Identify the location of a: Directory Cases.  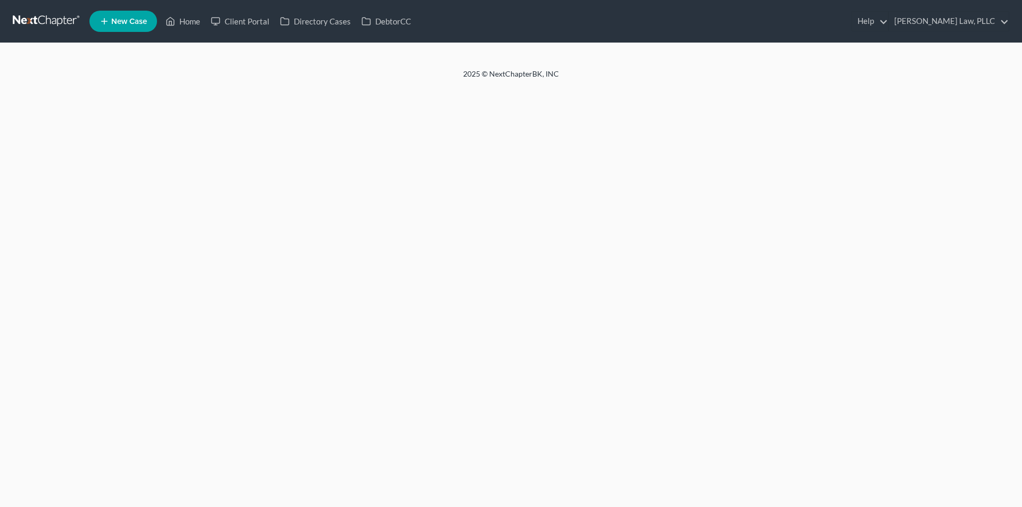
(315, 21).